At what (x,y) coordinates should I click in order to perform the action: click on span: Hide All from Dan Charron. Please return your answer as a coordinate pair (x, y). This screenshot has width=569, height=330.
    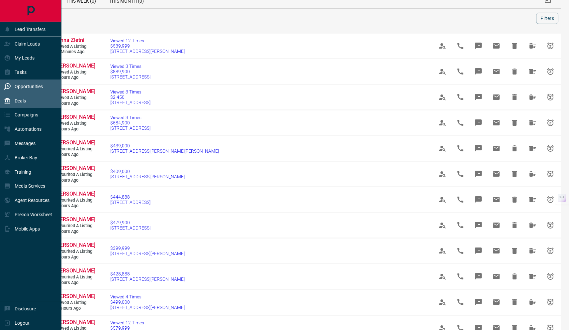
    Looking at the image, I should click on (533, 71).